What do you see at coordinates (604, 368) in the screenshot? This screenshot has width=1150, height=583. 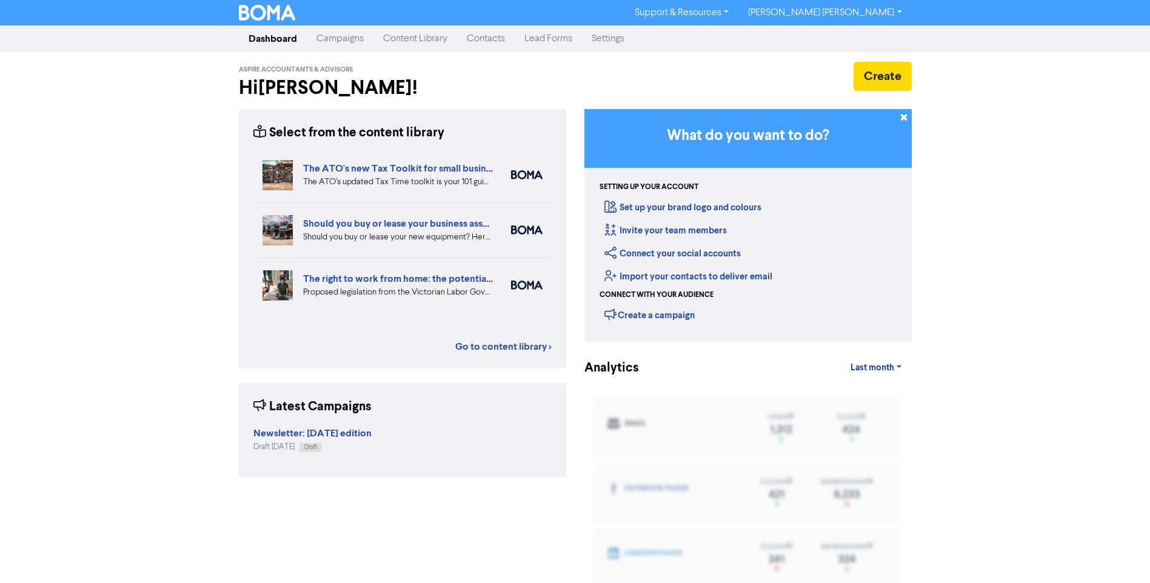 I see `div: Analytics` at bounding box center [604, 368].